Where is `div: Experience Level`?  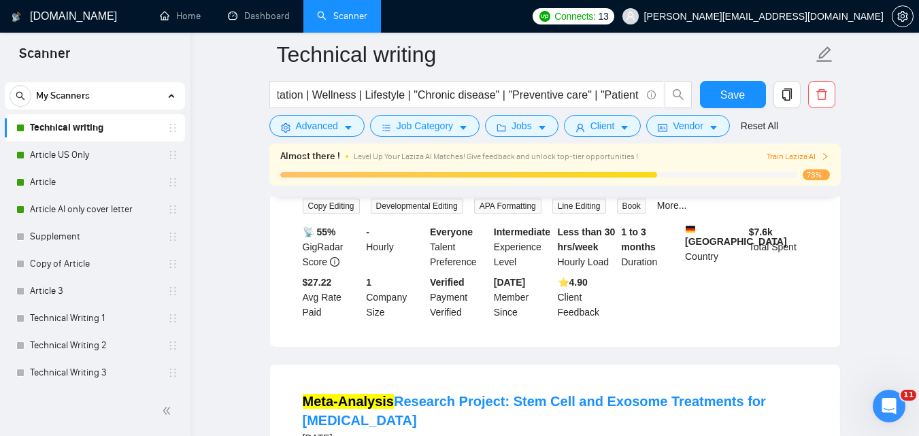 div: Experience Level is located at coordinates (523, 247).